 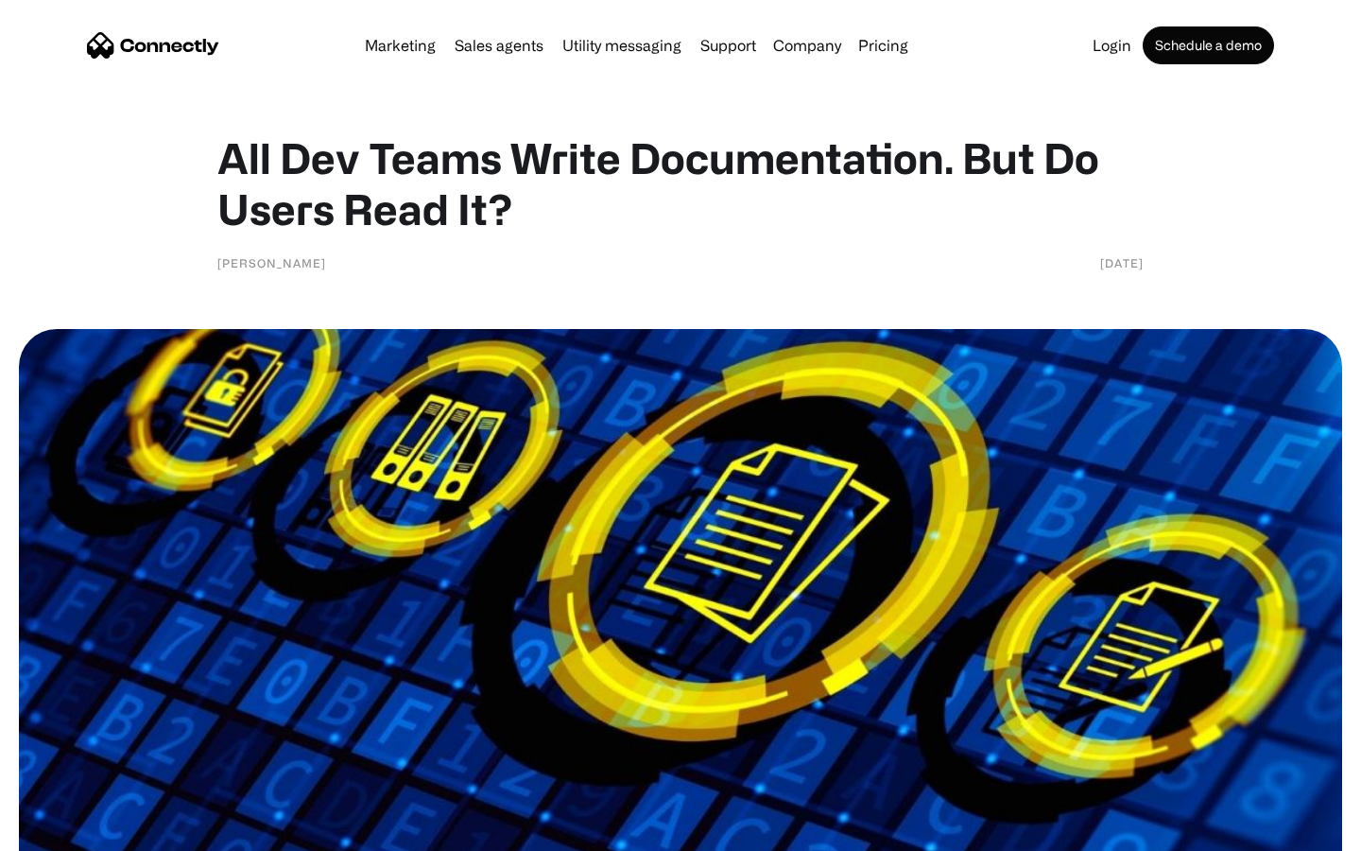 I want to click on a: Marketing, so click(x=400, y=45).